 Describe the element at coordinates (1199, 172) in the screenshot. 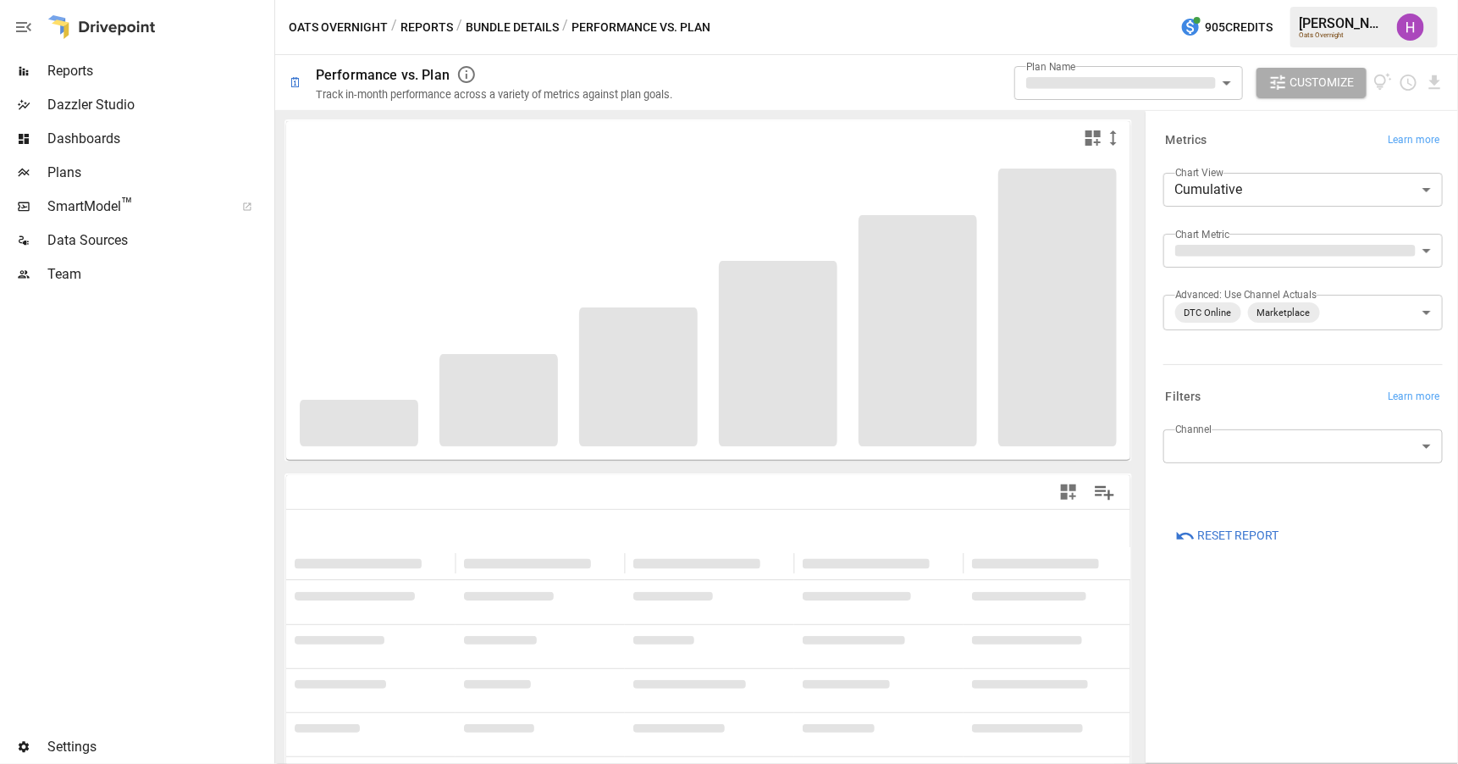

I see `label: Chart View` at that location.